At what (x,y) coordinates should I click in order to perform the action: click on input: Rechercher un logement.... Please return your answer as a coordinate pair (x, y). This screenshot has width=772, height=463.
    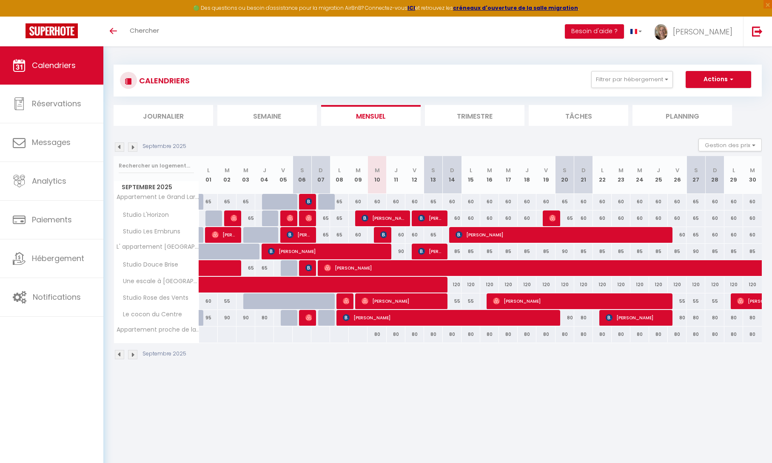
    Looking at the image, I should click on (156, 166).